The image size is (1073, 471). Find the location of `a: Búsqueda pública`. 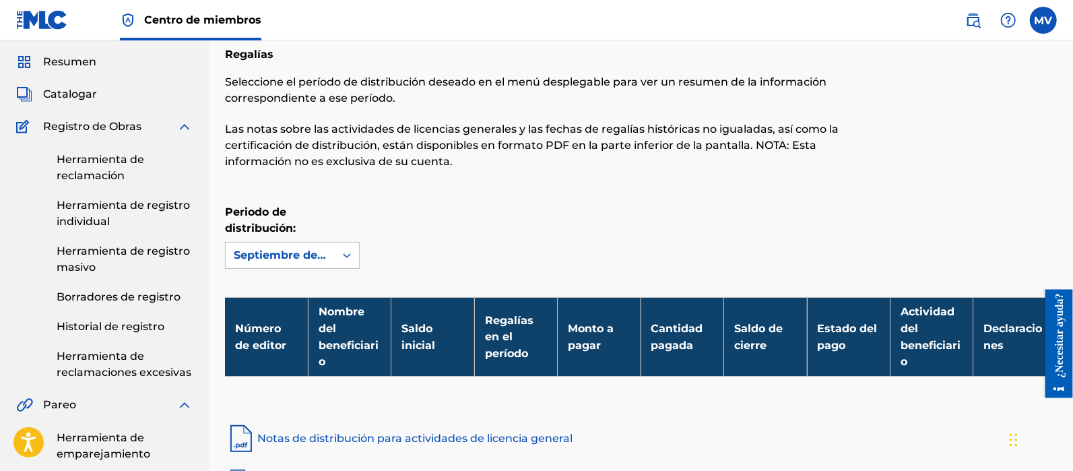

a: Búsqueda pública is located at coordinates (974, 20).